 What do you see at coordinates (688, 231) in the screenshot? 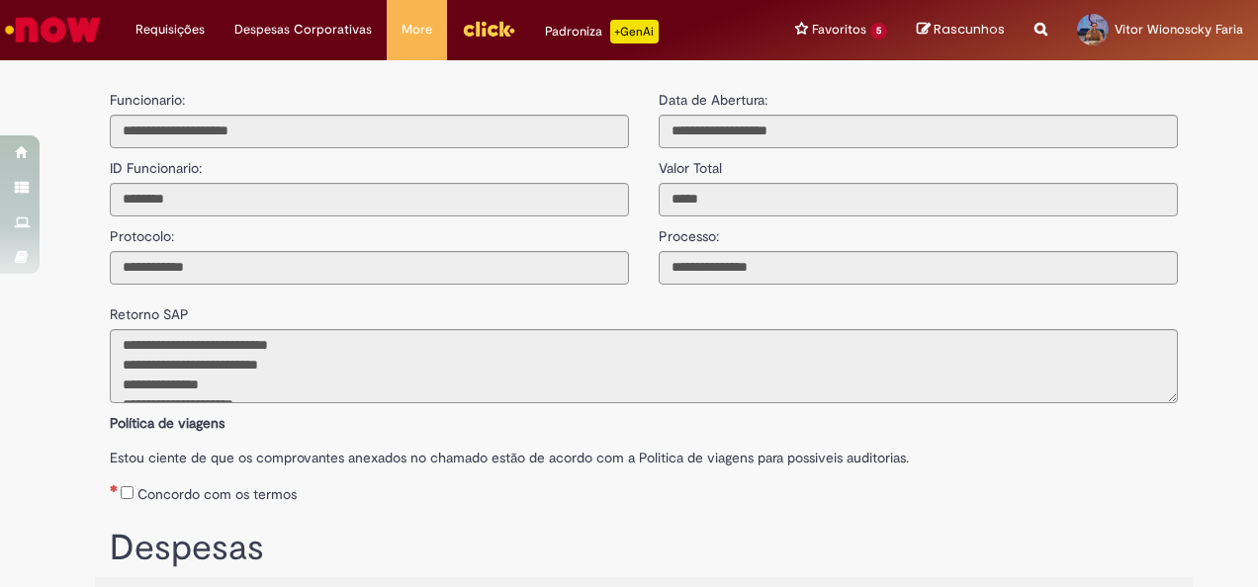
I see `label: Processo:` at bounding box center [688, 231].